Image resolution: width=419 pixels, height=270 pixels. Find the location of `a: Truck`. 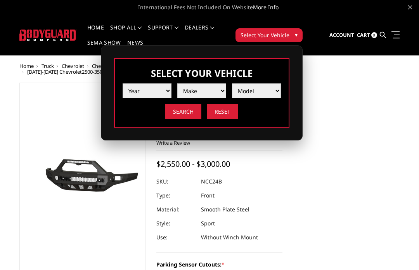

a: Truck is located at coordinates (48, 66).